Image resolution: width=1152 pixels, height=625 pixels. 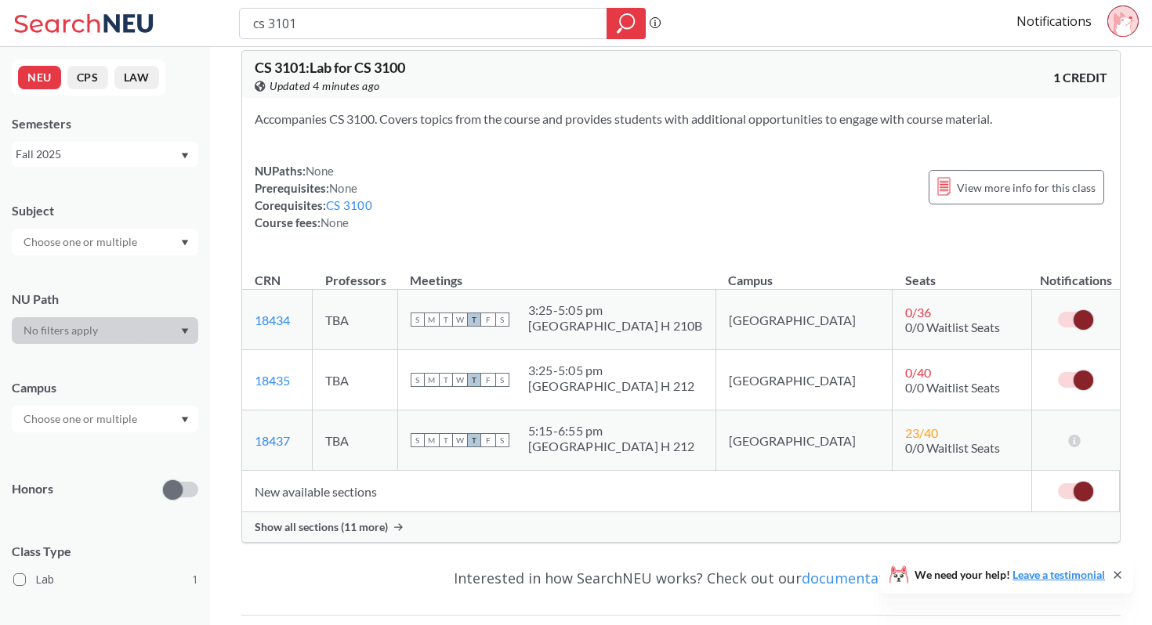 What do you see at coordinates (88, 78) in the screenshot?
I see `button: CPS` at bounding box center [88, 78].